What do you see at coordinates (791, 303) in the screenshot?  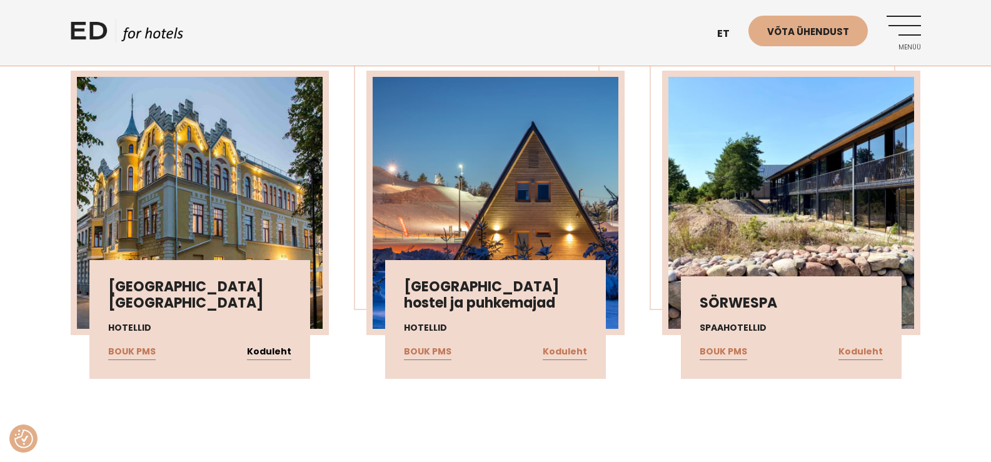 I see `h3: SÖRWESPA` at bounding box center [791, 303].